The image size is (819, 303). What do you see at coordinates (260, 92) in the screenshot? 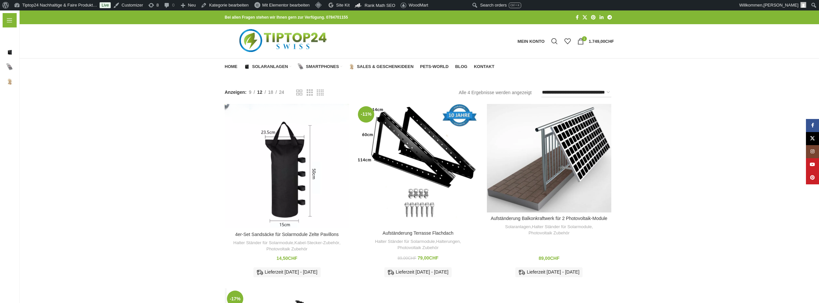
I see `span: 12` at bounding box center [260, 92].